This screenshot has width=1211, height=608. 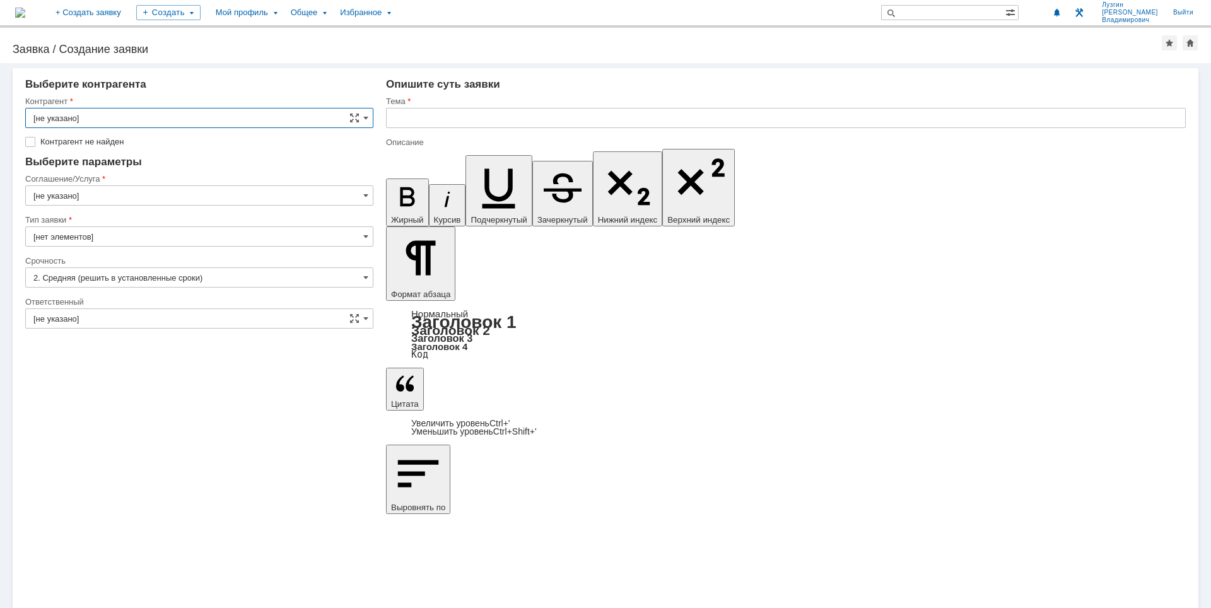 I want to click on div: Цитата, so click(x=786, y=428).